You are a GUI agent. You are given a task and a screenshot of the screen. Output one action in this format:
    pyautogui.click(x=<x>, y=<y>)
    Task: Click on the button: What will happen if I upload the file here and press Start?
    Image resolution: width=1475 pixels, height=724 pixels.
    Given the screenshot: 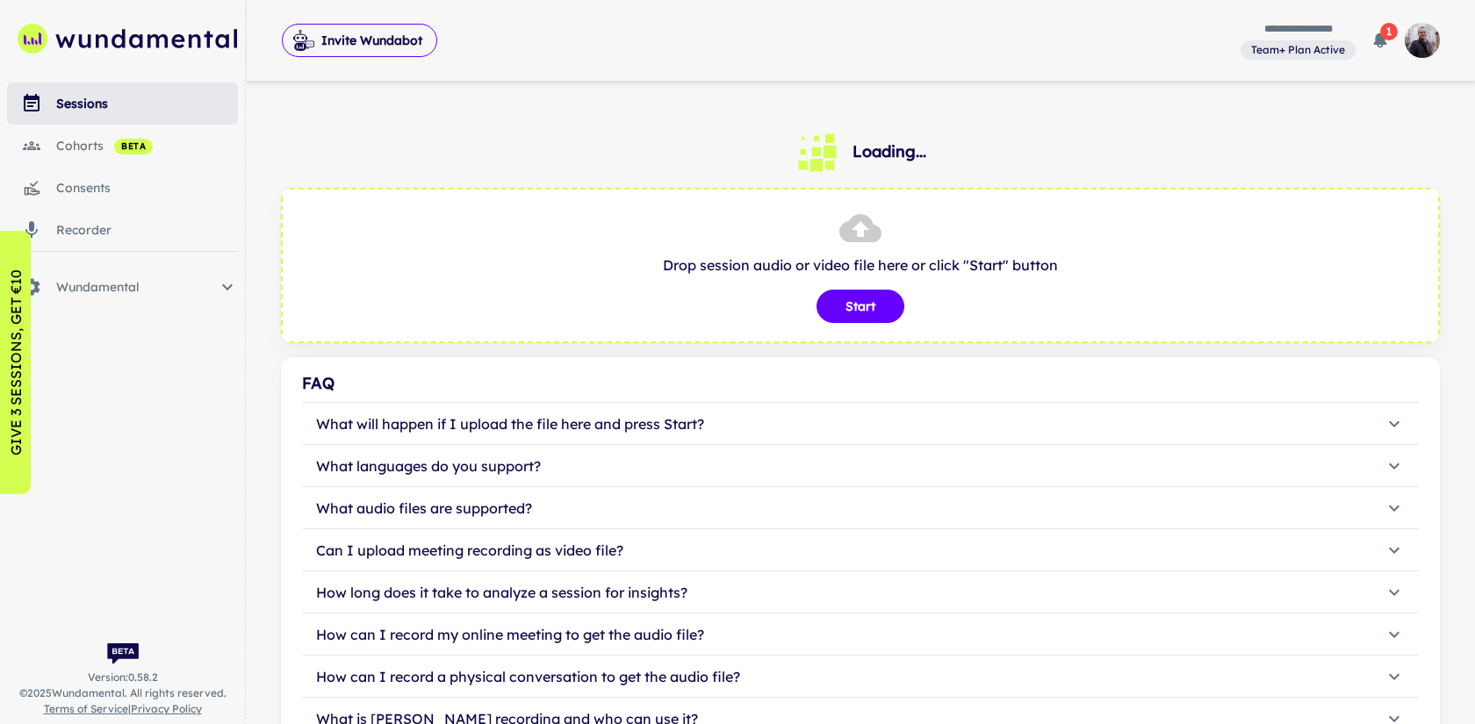 What is the action you would take?
    pyautogui.click(x=860, y=424)
    